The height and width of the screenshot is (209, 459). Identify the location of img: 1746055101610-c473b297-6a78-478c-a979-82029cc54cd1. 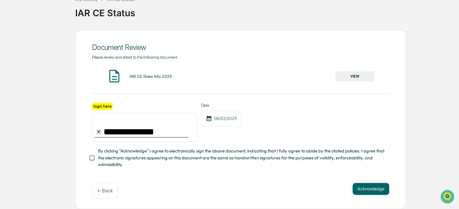
(11, 51).